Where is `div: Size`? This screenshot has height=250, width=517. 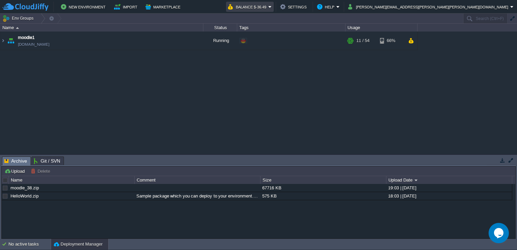 div: Size is located at coordinates (324, 180).